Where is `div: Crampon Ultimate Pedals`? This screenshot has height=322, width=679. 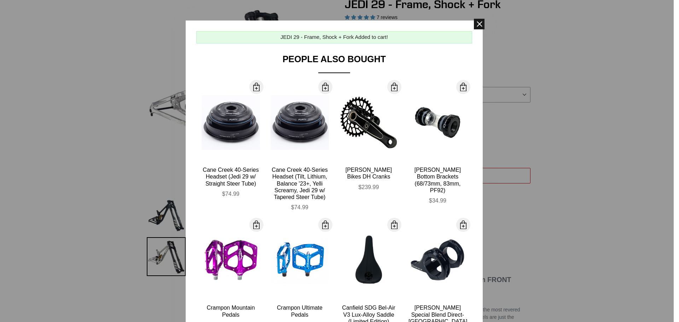
div: Crampon Ultimate Pedals is located at coordinates (300, 311).